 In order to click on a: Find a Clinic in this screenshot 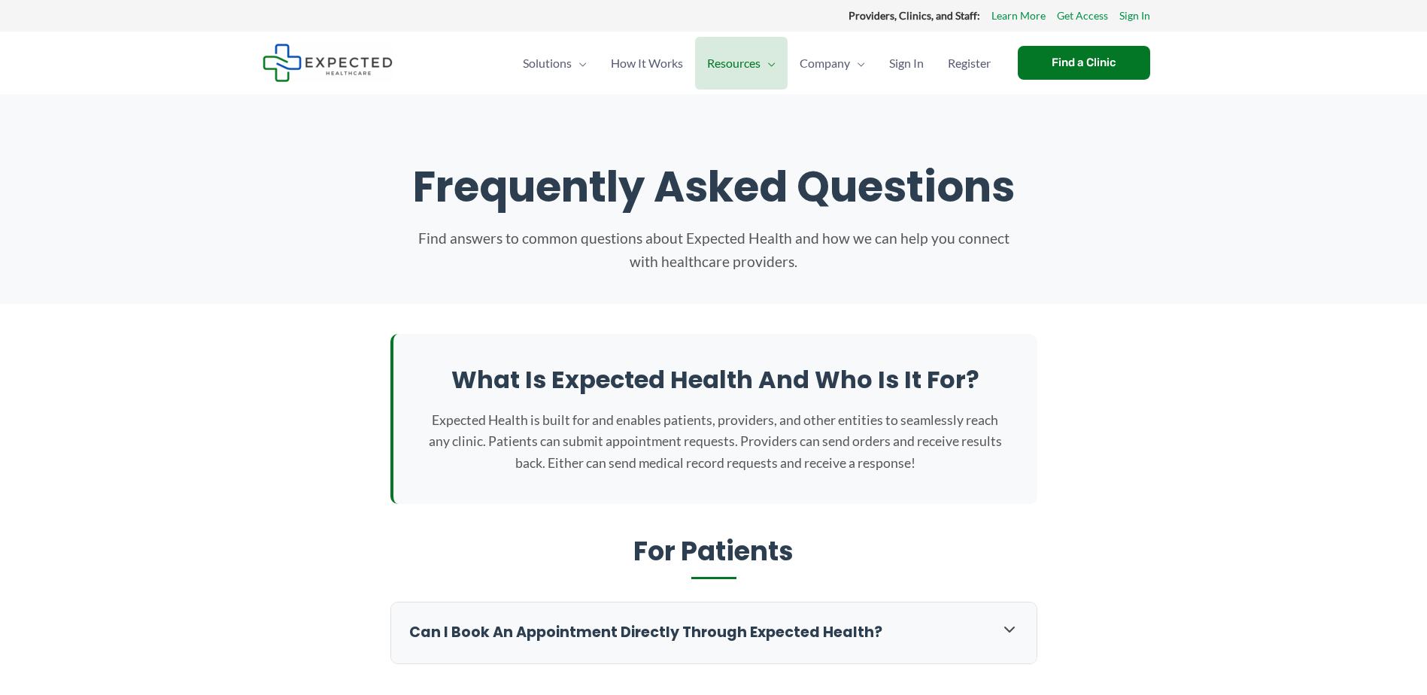, I will do `click(1084, 62)`.